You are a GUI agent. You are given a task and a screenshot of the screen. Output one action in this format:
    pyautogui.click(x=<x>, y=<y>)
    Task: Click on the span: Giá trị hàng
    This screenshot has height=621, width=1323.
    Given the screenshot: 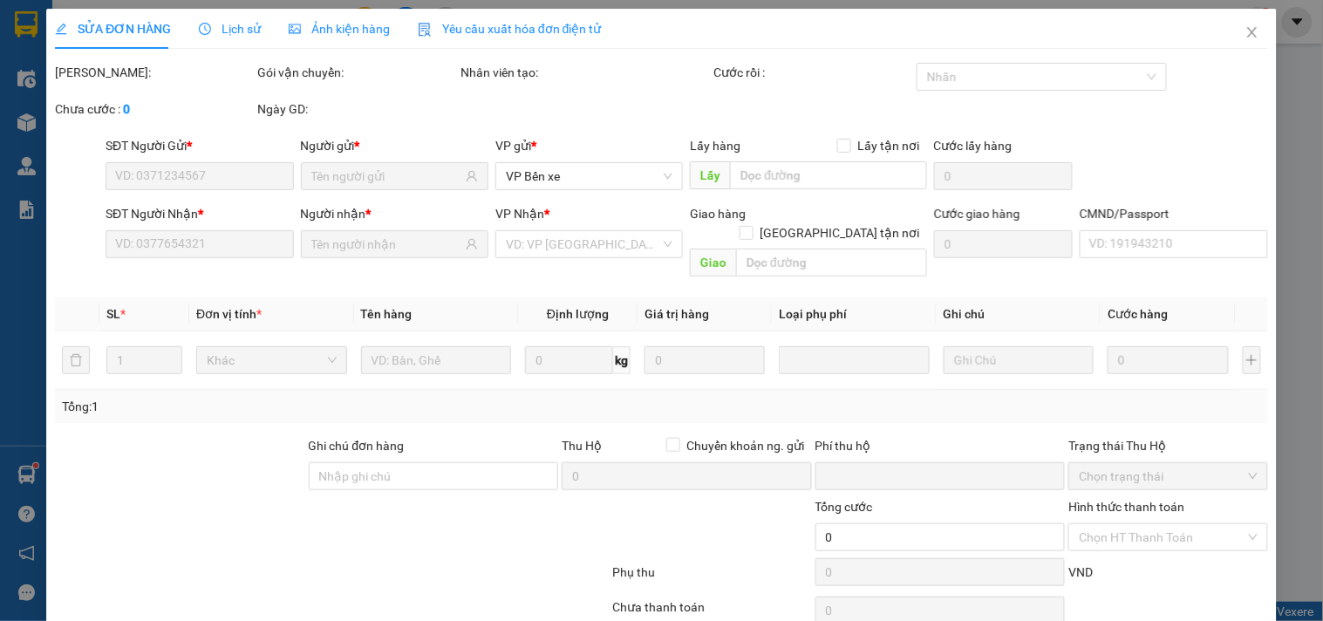 What is the action you would take?
    pyautogui.click(x=677, y=314)
    